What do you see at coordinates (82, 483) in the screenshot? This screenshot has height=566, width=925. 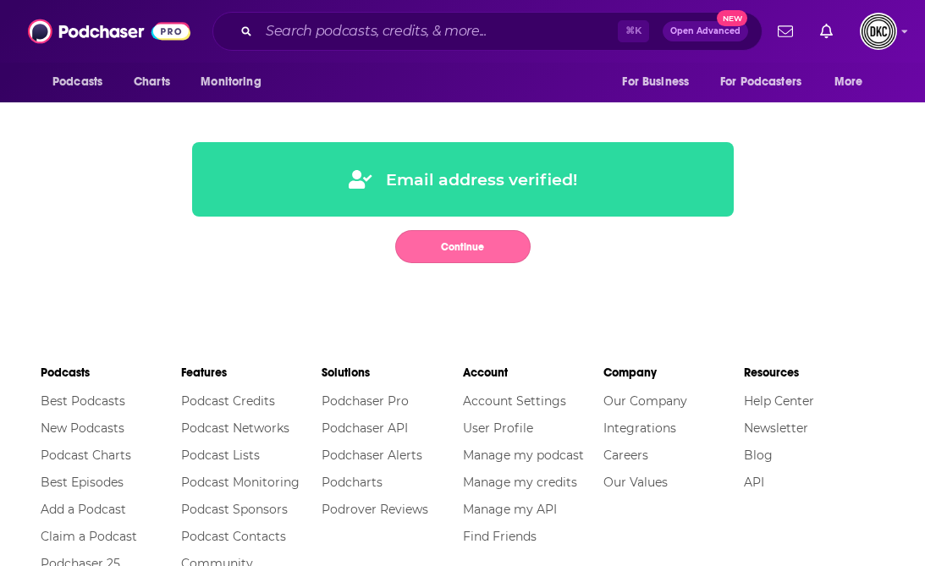 I see `a: Best Episodes` at bounding box center [82, 483].